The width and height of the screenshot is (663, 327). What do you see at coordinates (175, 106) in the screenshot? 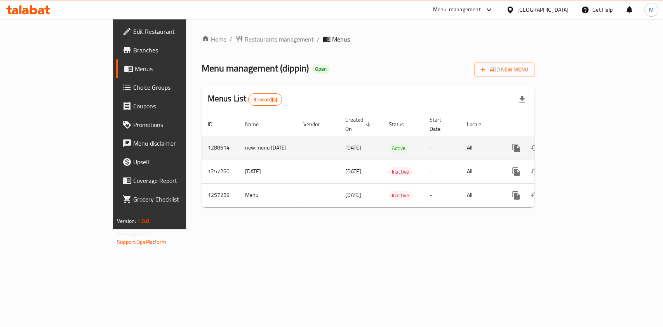
I see `span: Coupons` at bounding box center [175, 106].